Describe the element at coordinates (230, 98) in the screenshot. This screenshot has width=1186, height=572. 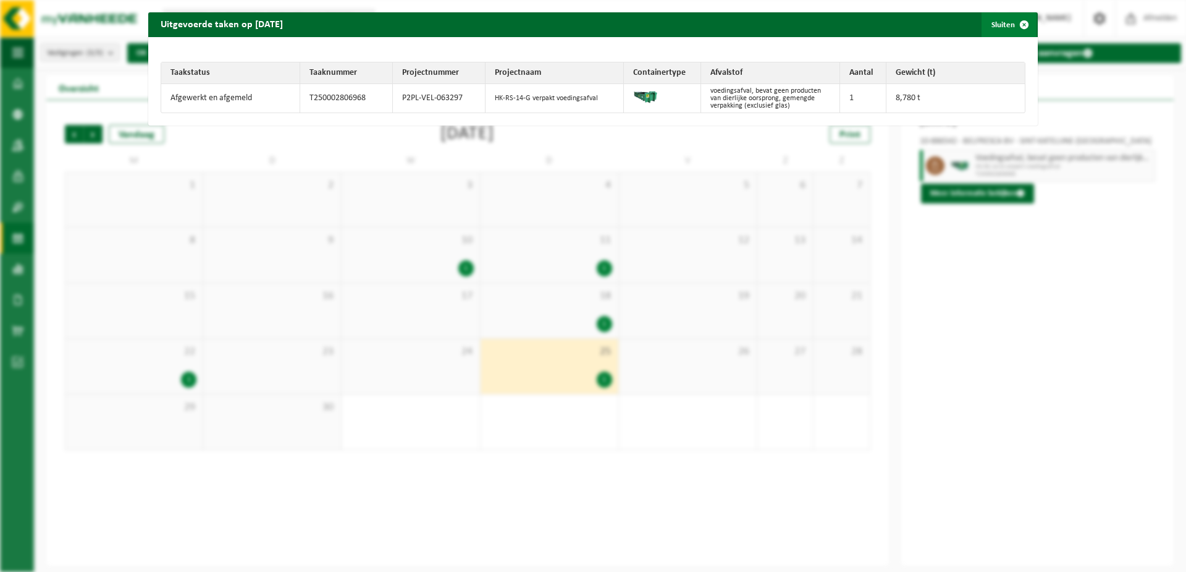
I see `td: Afgewerkt en afgemeld` at that location.